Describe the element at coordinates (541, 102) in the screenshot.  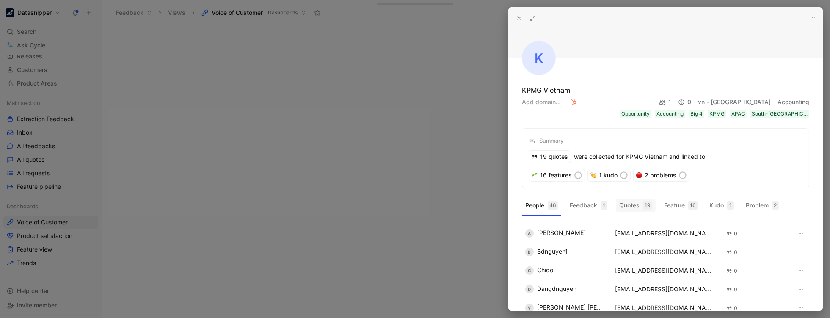
I see `button: Add domain…` at that location.